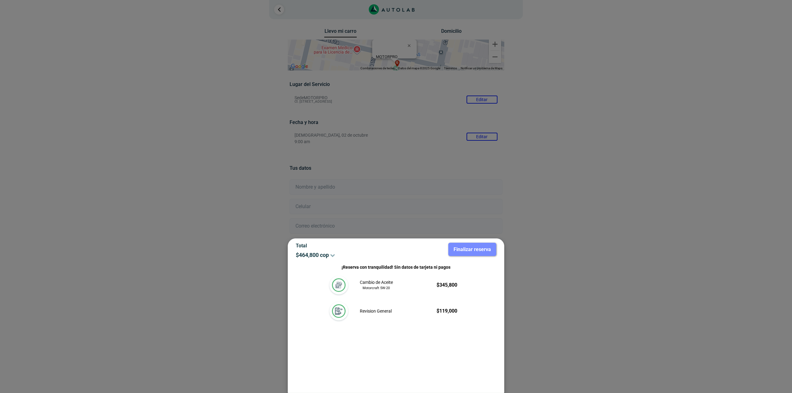 Image resolution: width=792 pixels, height=393 pixels. What do you see at coordinates (472, 249) in the screenshot?
I see `button: Finalizar reserva` at bounding box center [472, 249].